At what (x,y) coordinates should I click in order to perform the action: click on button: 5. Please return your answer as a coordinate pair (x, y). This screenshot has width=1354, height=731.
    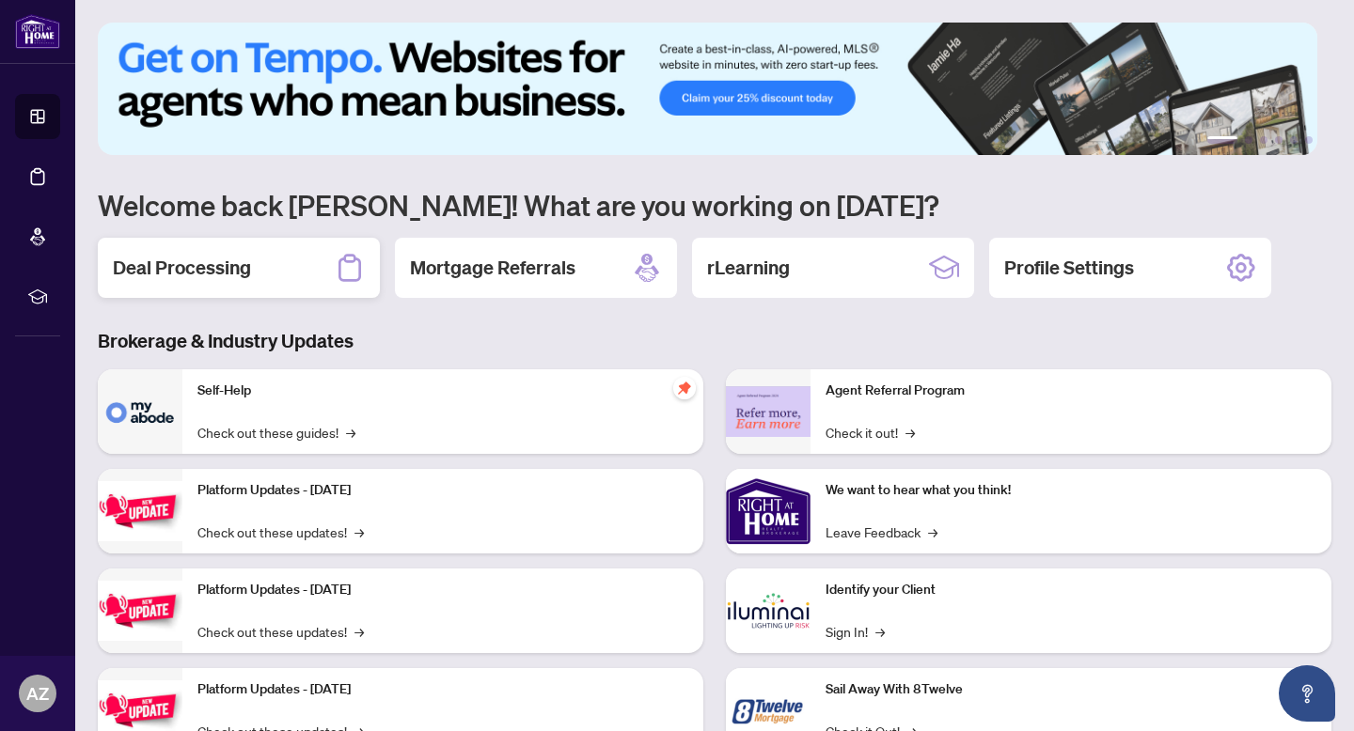
    Looking at the image, I should click on (1293, 140).